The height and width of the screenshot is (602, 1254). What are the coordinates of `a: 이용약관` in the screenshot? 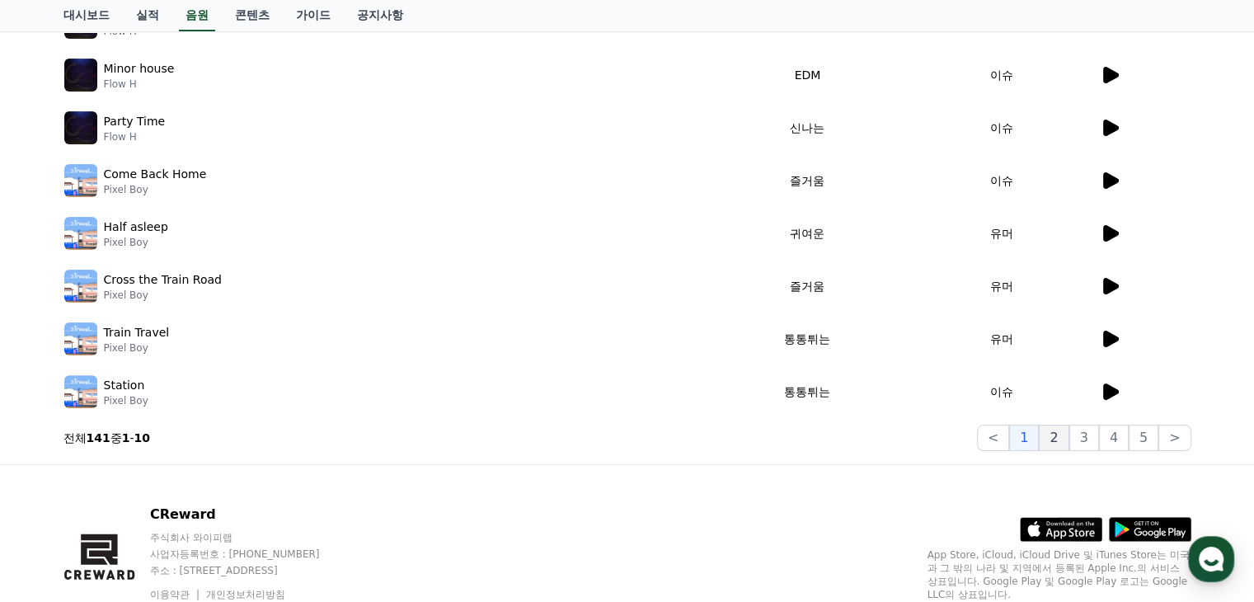 It's located at (176, 594).